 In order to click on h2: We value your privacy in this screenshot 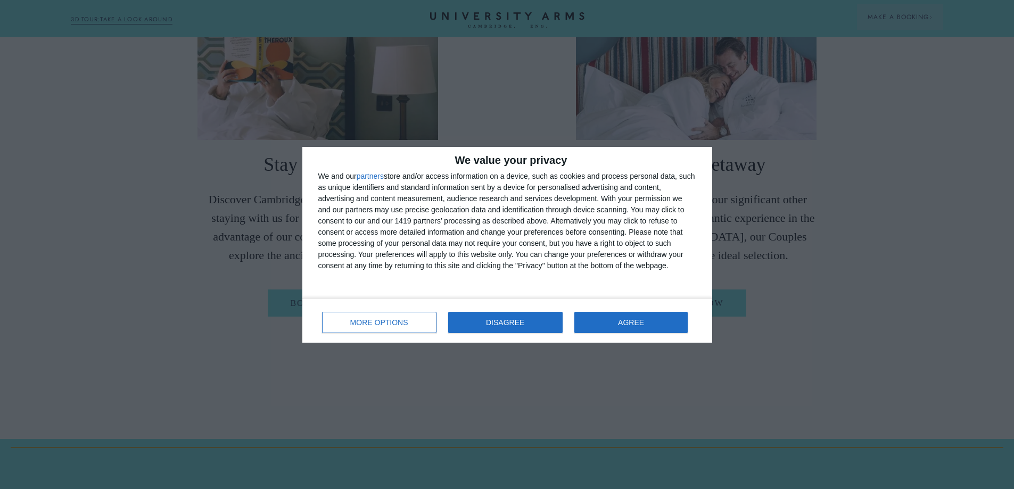, I will do `click(507, 160)`.